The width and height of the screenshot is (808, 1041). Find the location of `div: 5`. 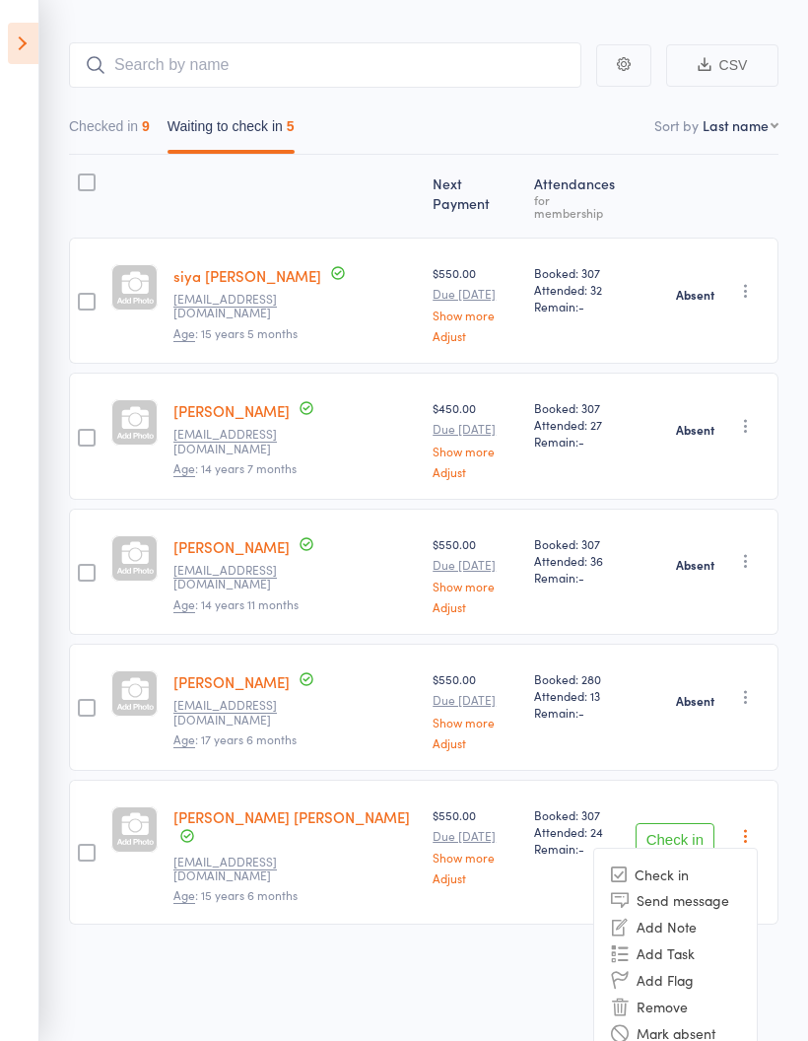

div: 5 is located at coordinates (291, 126).